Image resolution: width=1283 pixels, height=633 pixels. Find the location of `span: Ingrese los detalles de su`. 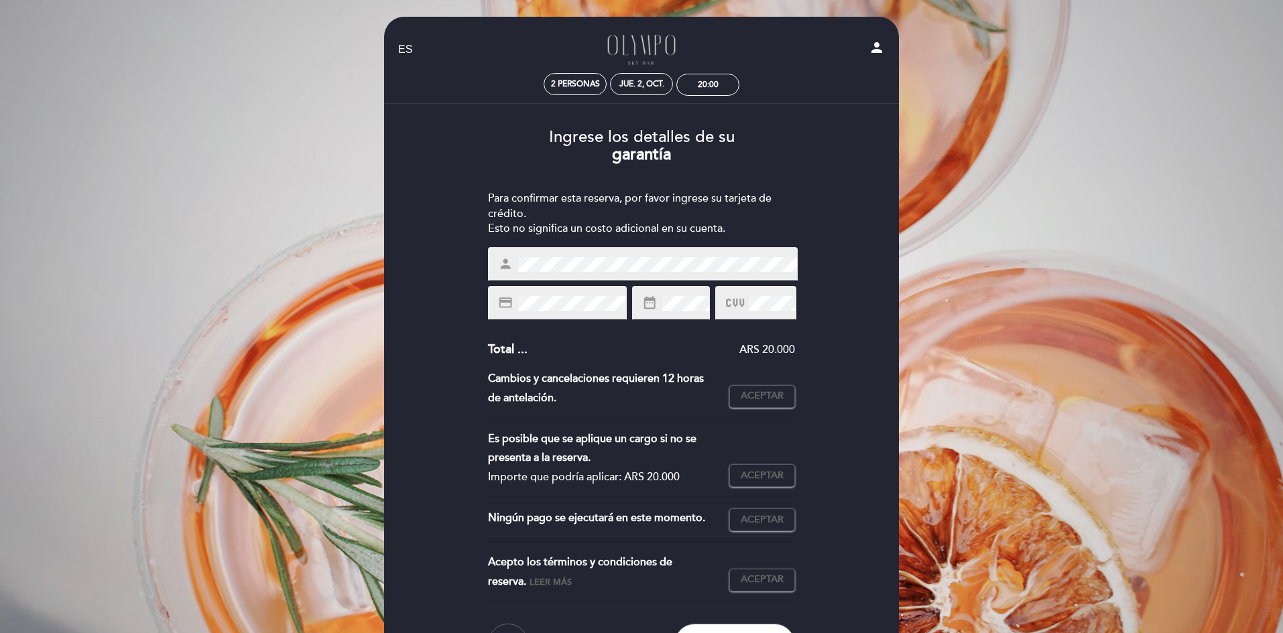

span: Ingrese los detalles de su is located at coordinates (642, 137).